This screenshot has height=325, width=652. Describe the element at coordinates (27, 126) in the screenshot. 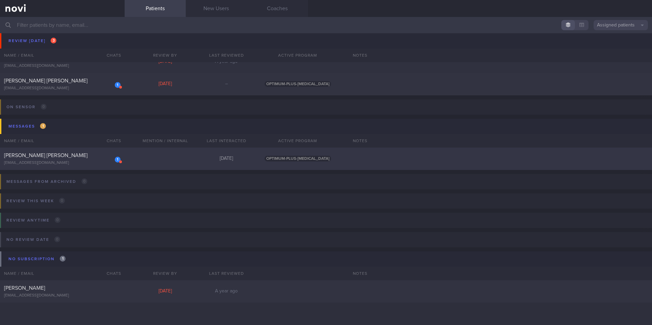

I see `div: Messages` at that location.